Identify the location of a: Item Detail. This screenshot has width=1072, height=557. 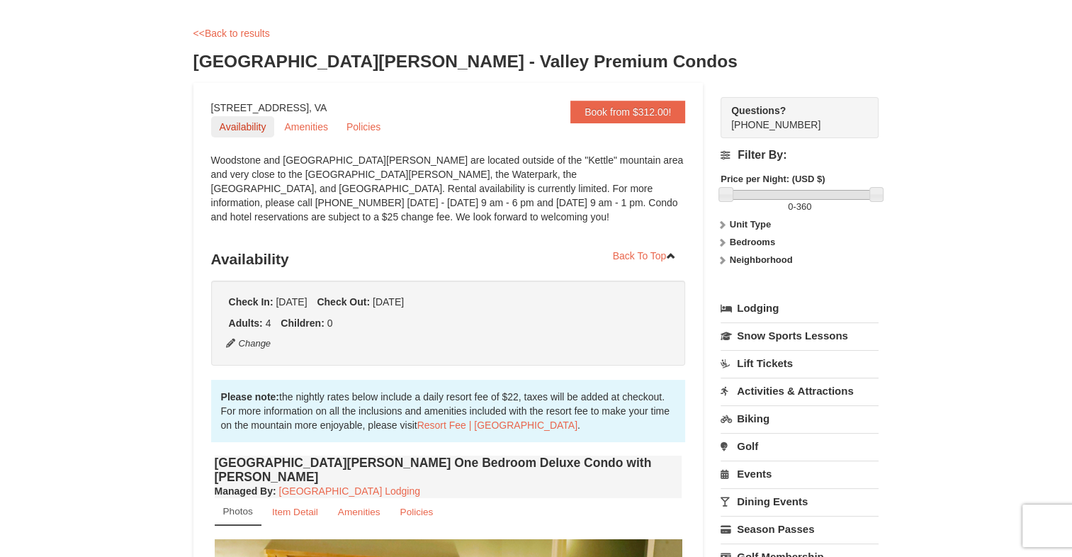
(295, 511).